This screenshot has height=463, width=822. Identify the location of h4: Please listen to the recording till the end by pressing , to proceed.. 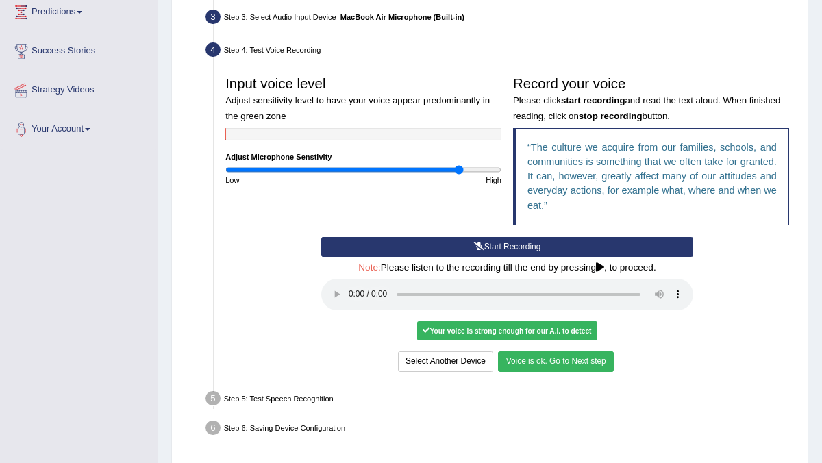
(507, 268).